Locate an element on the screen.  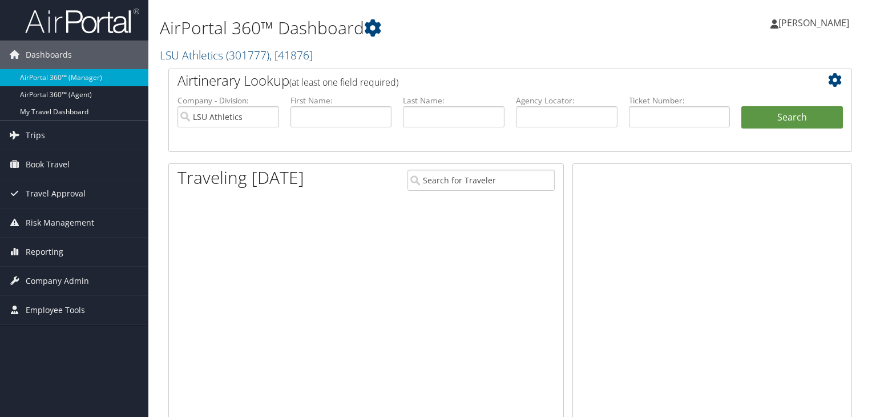
span: , [ 41876 ] is located at coordinates (291, 55).